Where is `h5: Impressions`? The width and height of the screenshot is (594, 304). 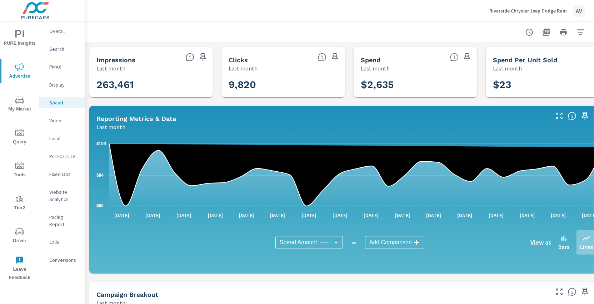
h5: Impressions is located at coordinates (116, 60).